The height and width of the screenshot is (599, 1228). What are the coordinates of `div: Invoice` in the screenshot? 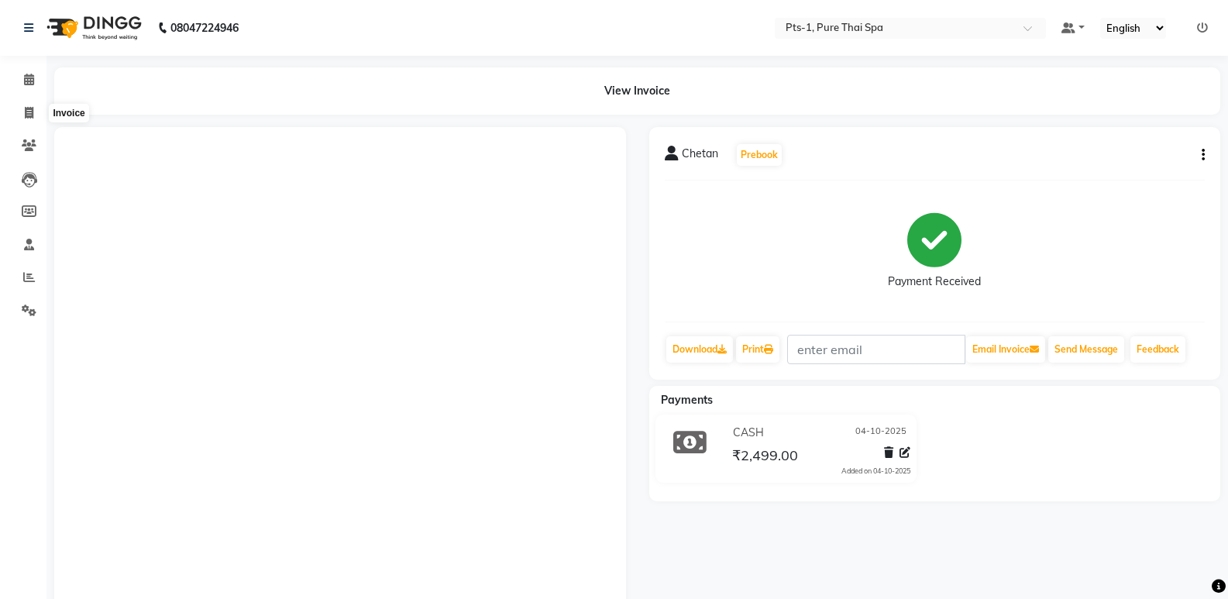 It's located at (68, 113).